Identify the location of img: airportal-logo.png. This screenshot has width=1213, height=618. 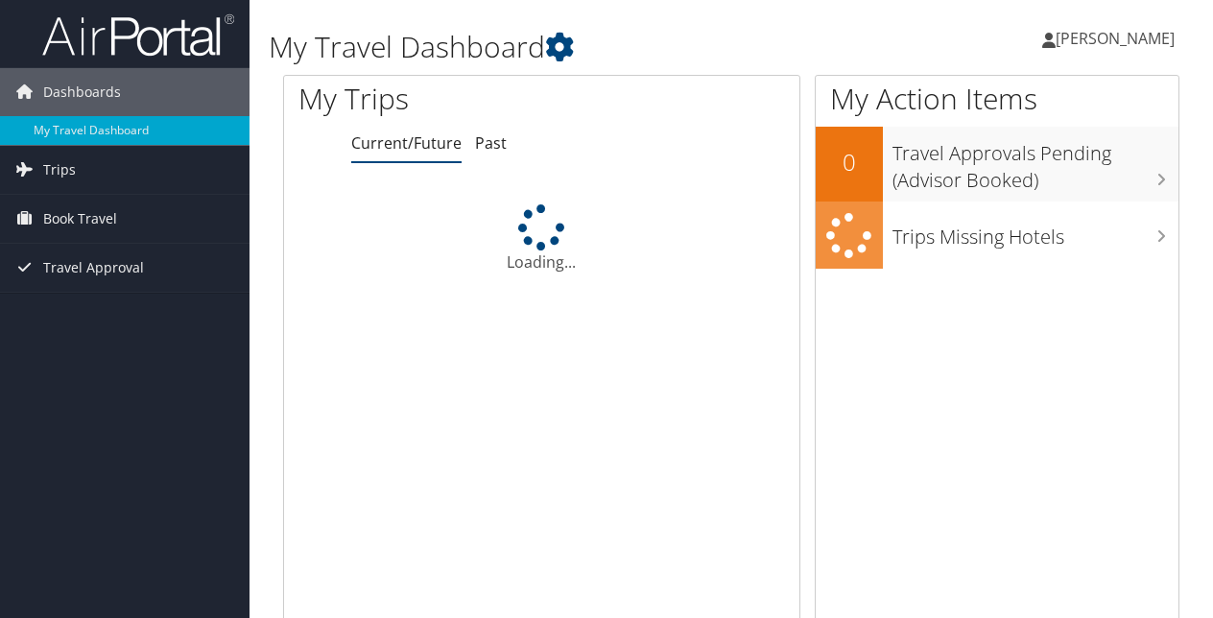
(138, 35).